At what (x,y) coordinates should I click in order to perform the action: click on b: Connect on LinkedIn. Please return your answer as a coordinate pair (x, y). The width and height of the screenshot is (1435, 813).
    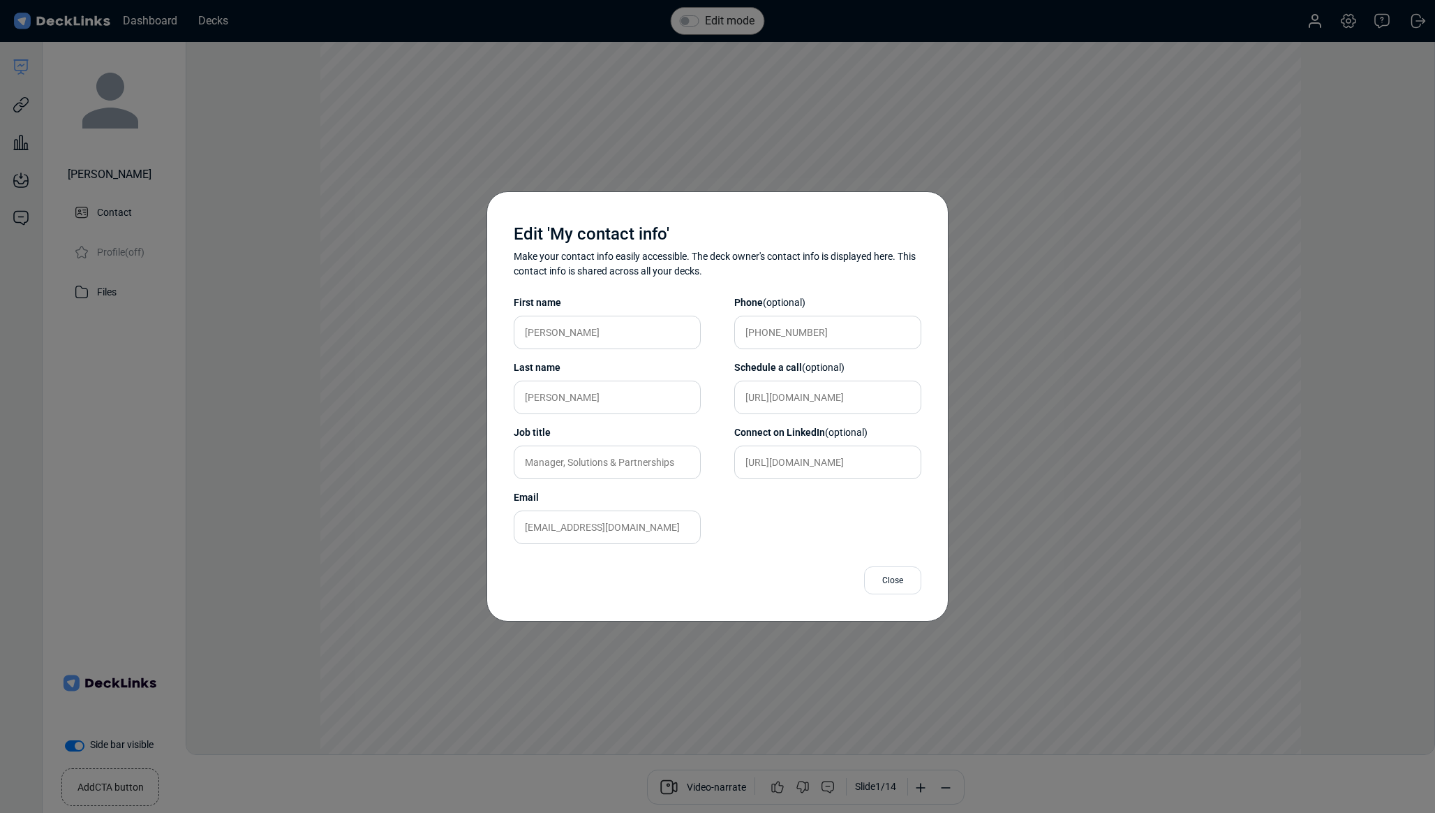
    Looking at the image, I should click on (780, 432).